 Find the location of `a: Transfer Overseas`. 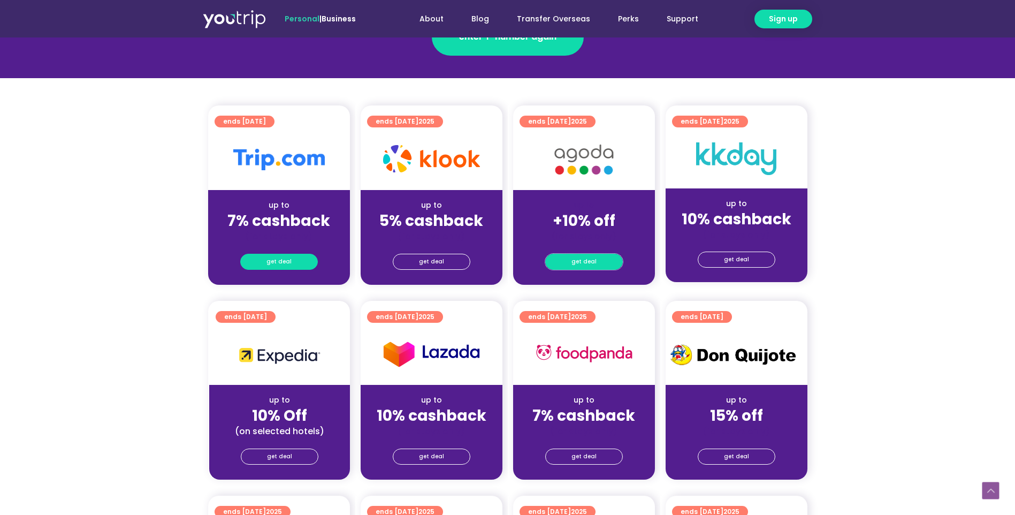

a: Transfer Overseas is located at coordinates (554, 19).